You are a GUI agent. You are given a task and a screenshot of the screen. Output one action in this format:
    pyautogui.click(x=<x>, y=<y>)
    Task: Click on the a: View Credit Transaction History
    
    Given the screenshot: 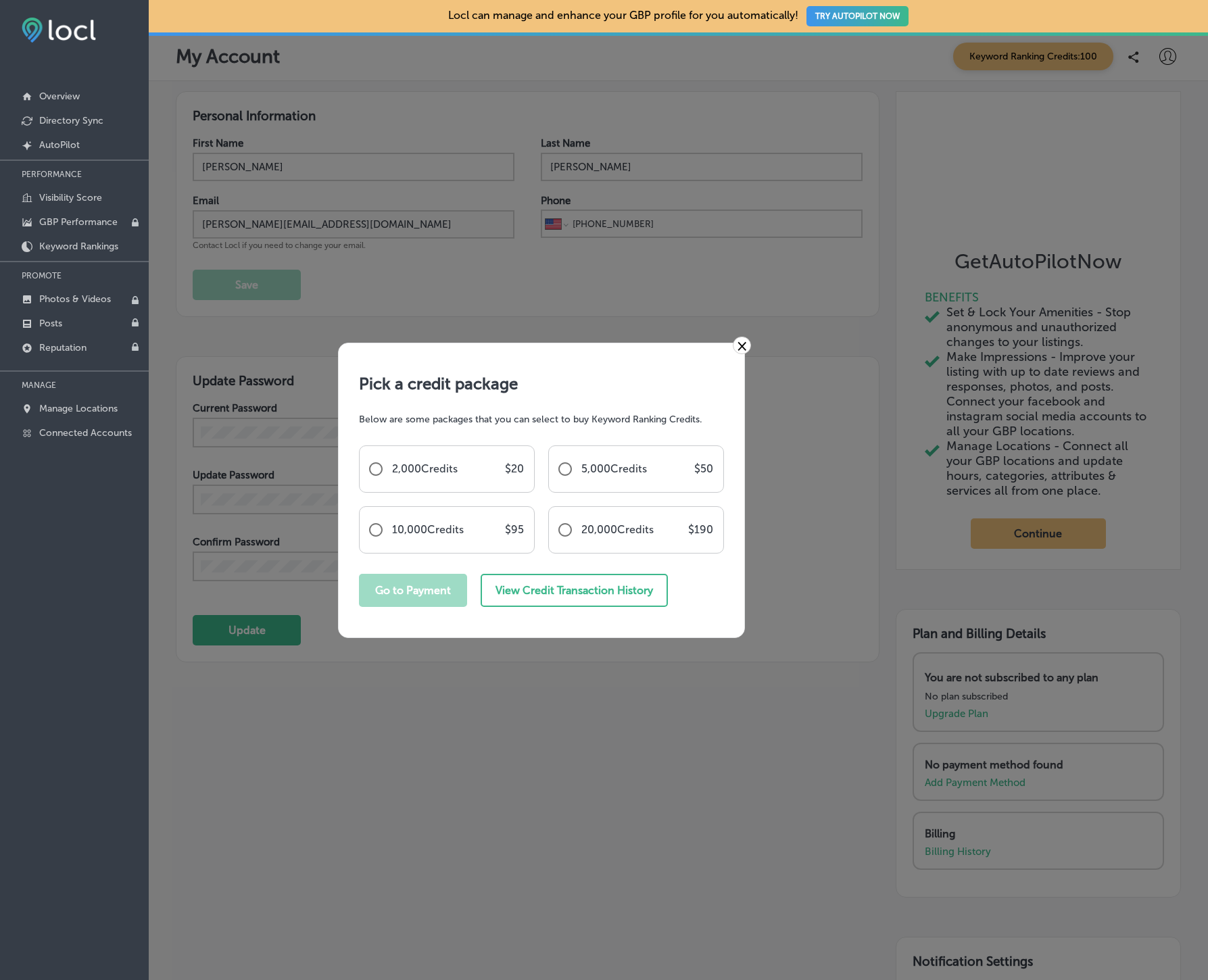 What is the action you would take?
    pyautogui.click(x=574, y=590)
    